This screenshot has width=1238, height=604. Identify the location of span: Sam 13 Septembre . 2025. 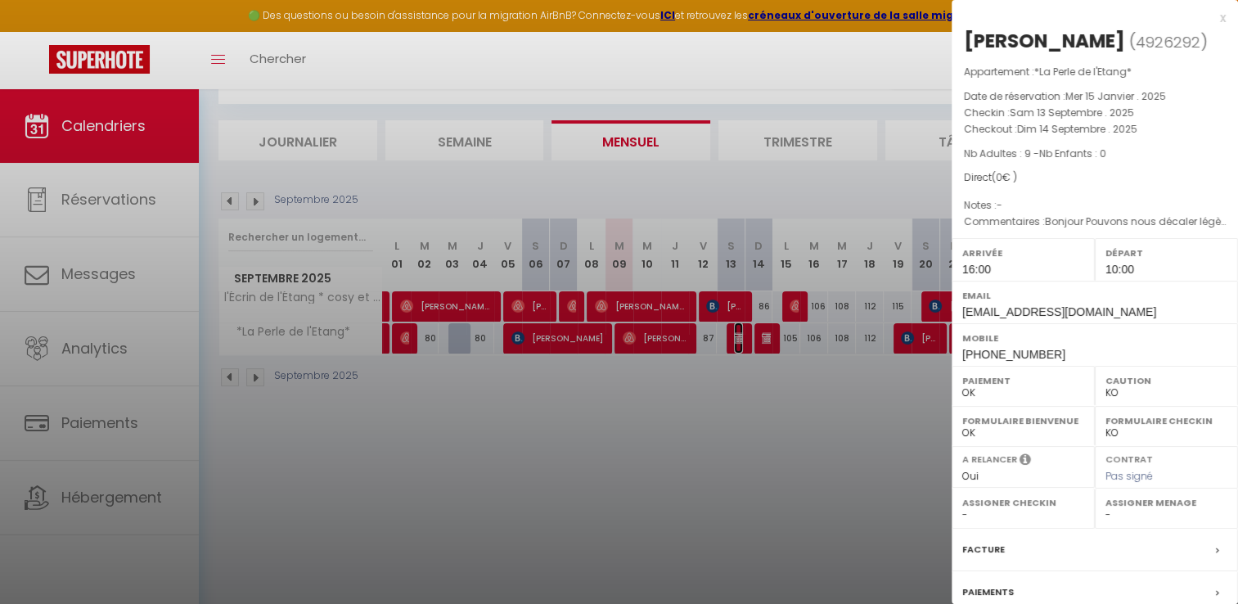
(1072, 112).